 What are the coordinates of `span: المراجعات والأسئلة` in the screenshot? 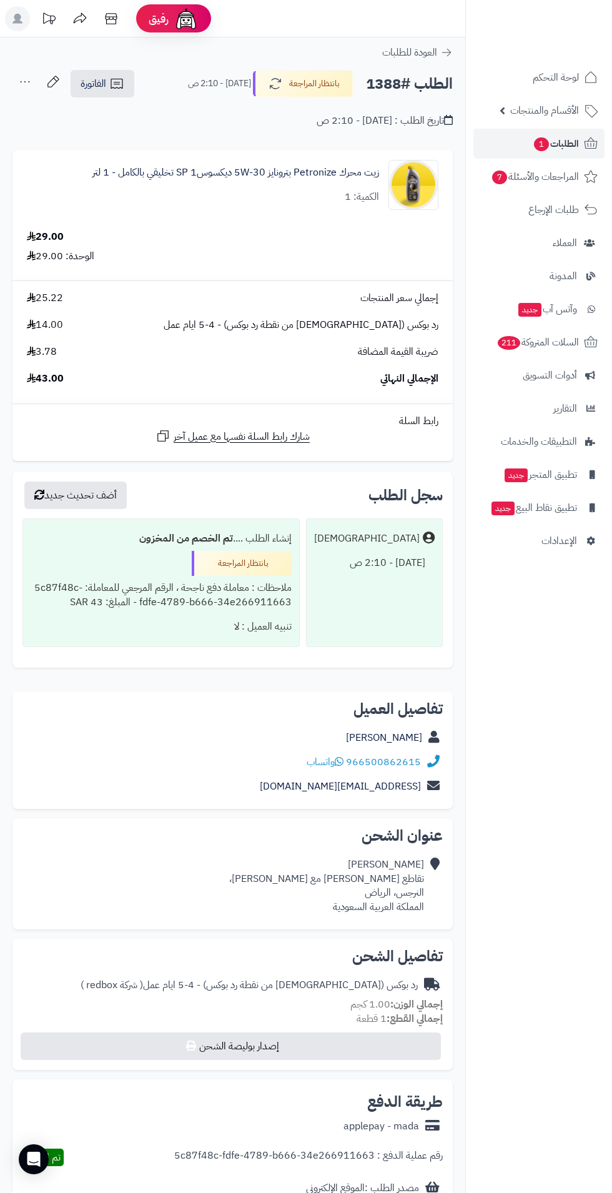 It's located at (535, 177).